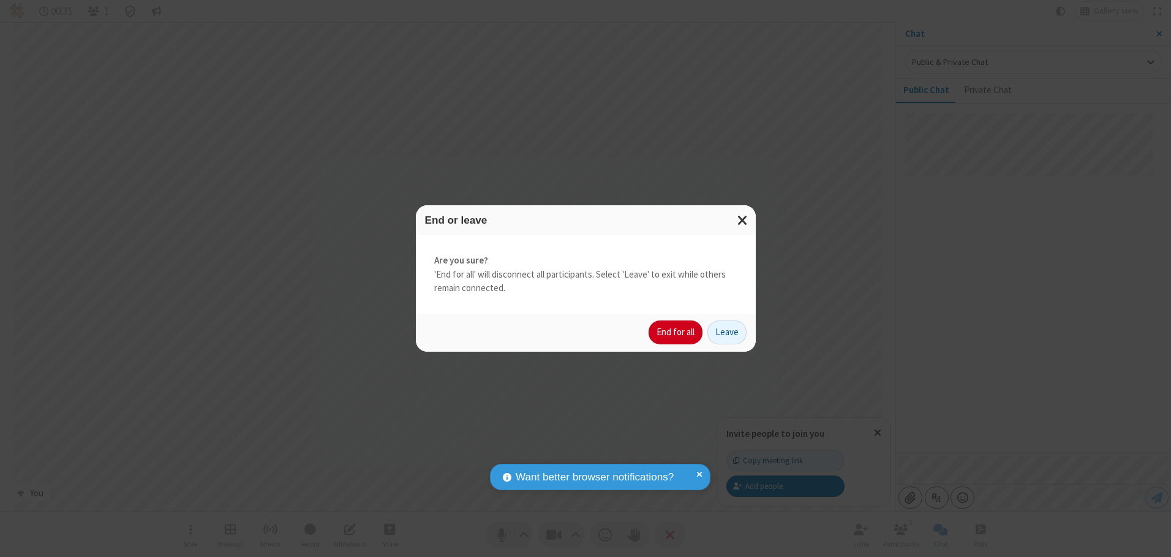  I want to click on span: Want better browser notifications?, so click(595, 477).